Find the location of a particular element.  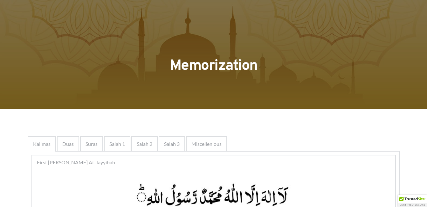

span: Salah 1 is located at coordinates (117, 144).